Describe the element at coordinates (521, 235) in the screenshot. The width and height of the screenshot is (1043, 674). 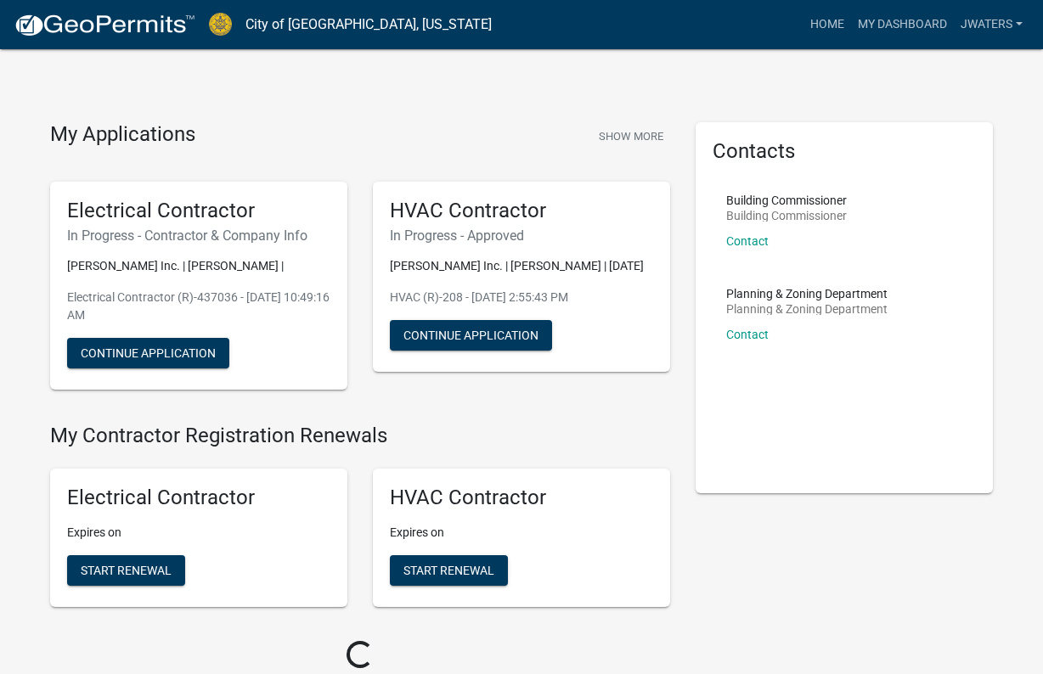
I see `h6: In Progress - Approved` at that location.